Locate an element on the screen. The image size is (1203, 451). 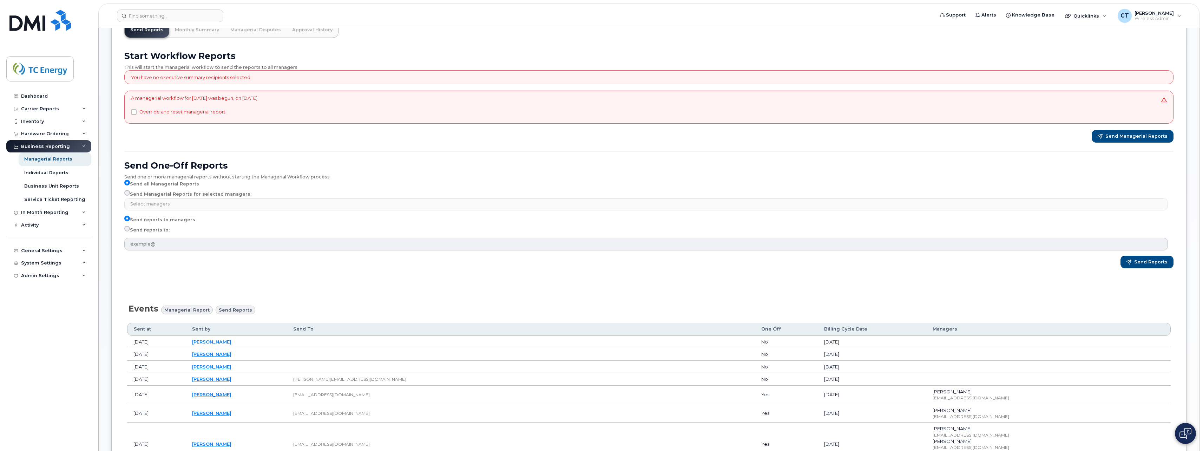
label: Send Managerial Reports for selected managers: is located at coordinates (188, 194).